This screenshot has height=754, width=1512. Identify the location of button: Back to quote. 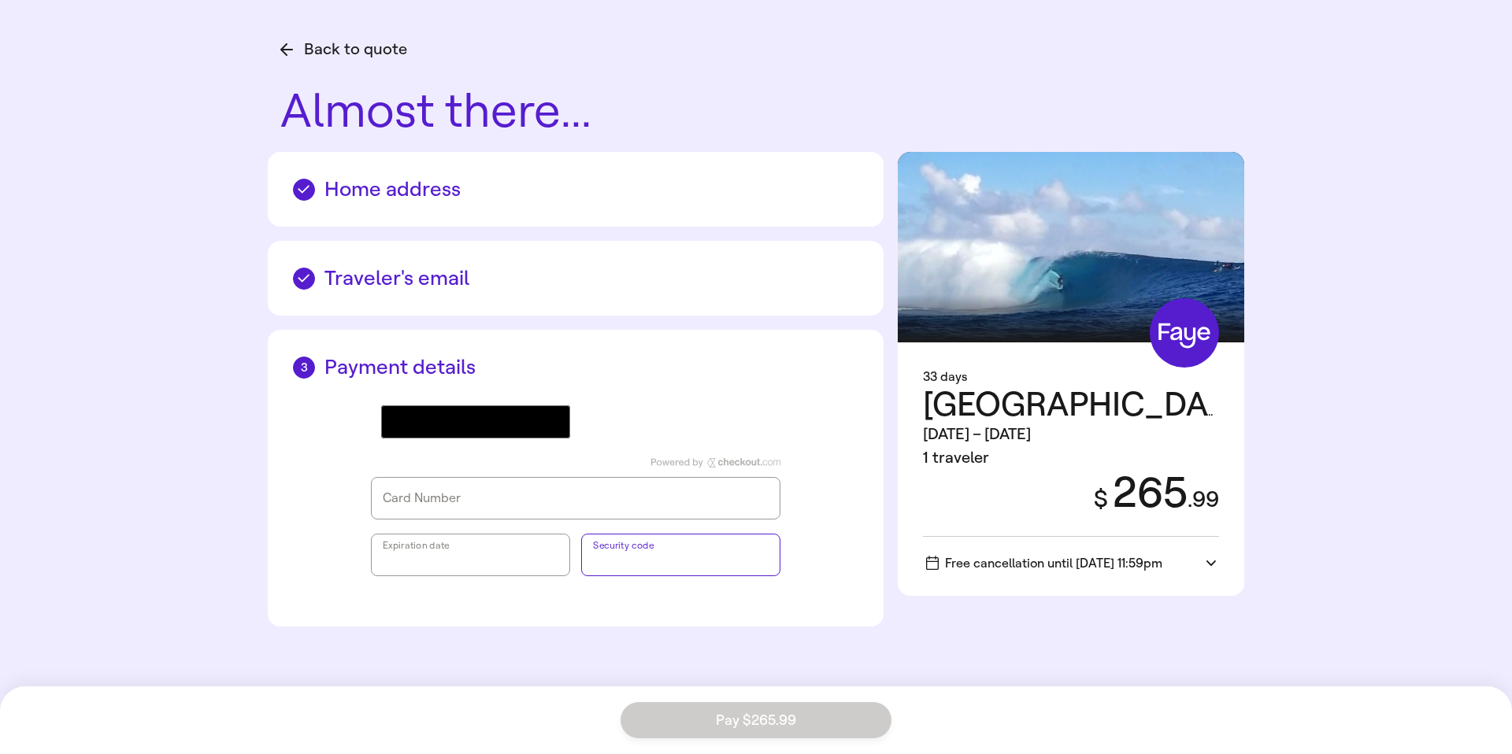
(343, 50).